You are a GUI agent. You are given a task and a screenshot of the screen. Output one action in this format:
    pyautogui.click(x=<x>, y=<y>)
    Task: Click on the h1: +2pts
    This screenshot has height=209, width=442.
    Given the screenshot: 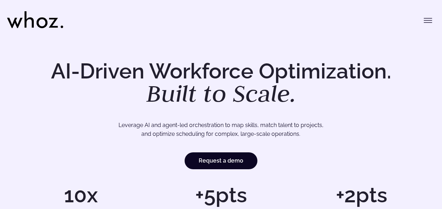 What is the action you would take?
    pyautogui.click(x=361, y=195)
    